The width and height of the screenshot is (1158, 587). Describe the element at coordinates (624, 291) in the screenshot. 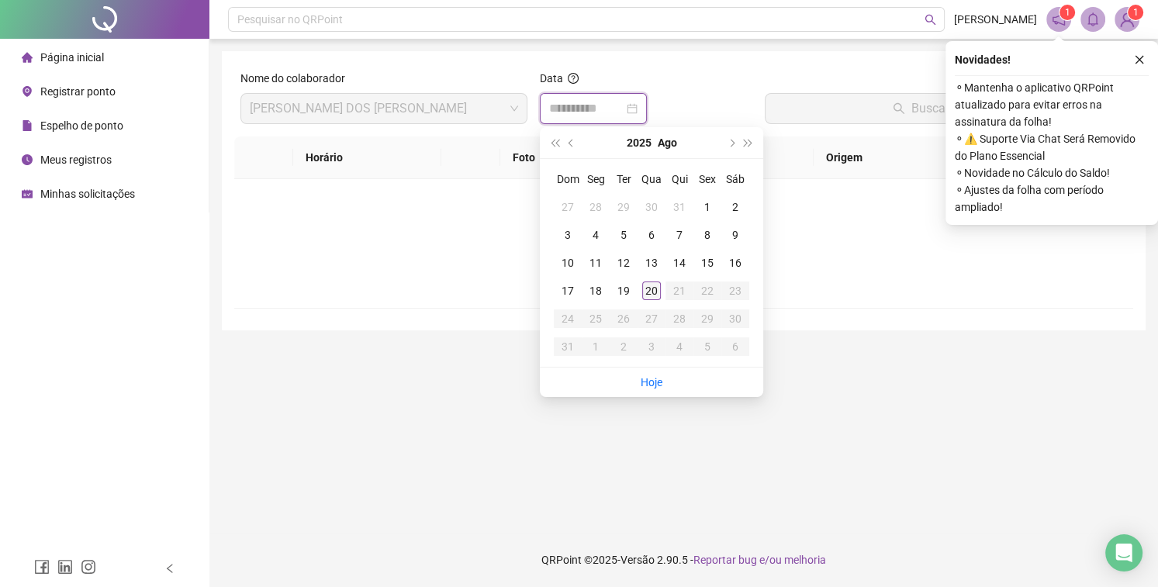

I see `div: 19` at that location.